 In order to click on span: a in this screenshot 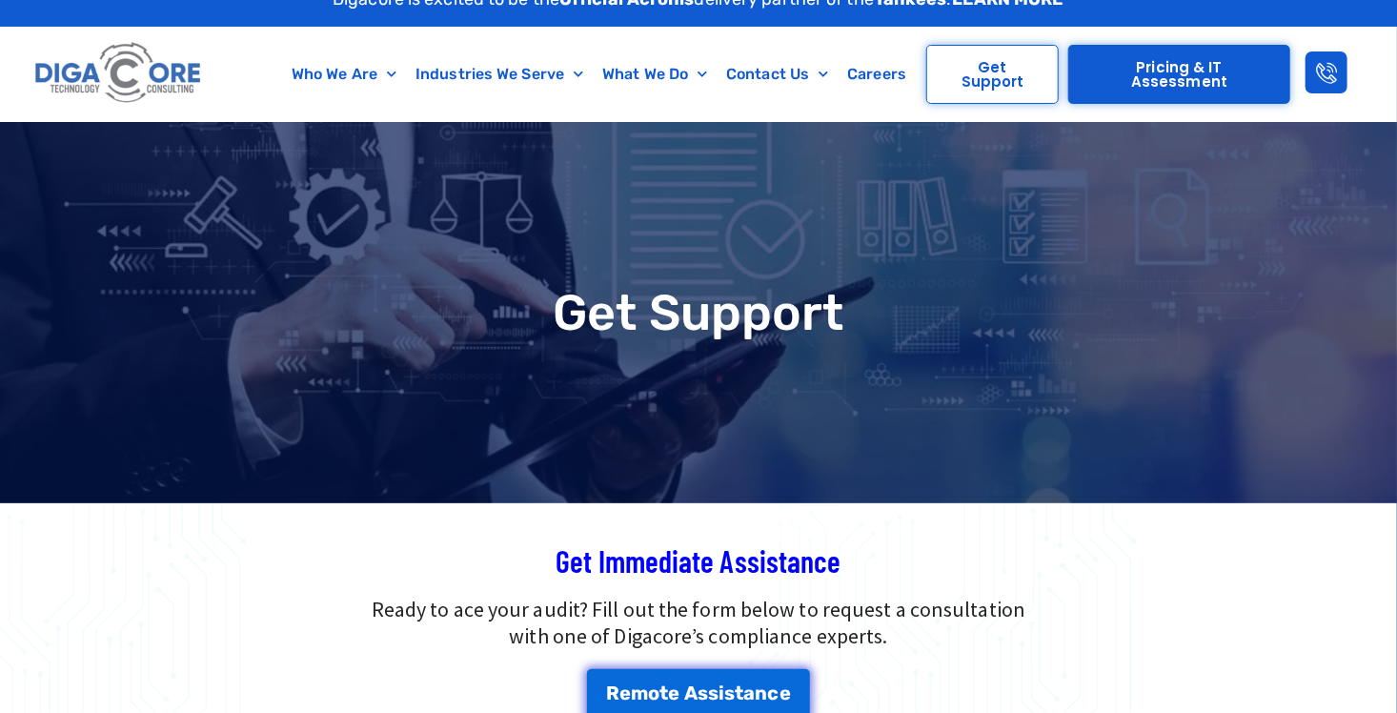, I will do `click(749, 693)`.